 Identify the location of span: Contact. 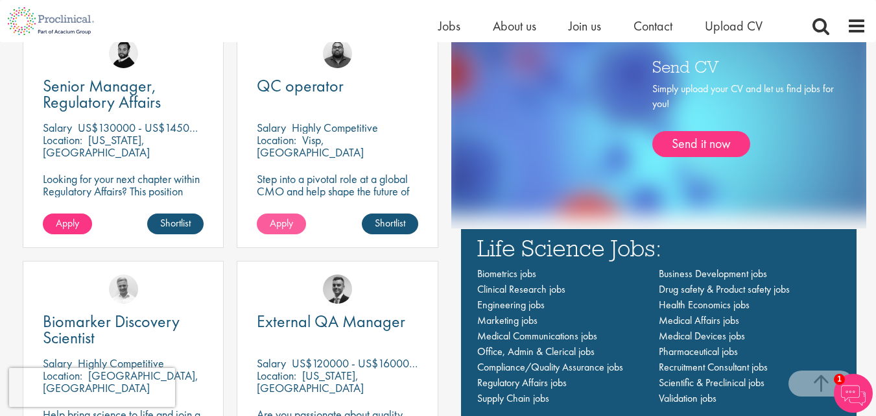
(653, 26).